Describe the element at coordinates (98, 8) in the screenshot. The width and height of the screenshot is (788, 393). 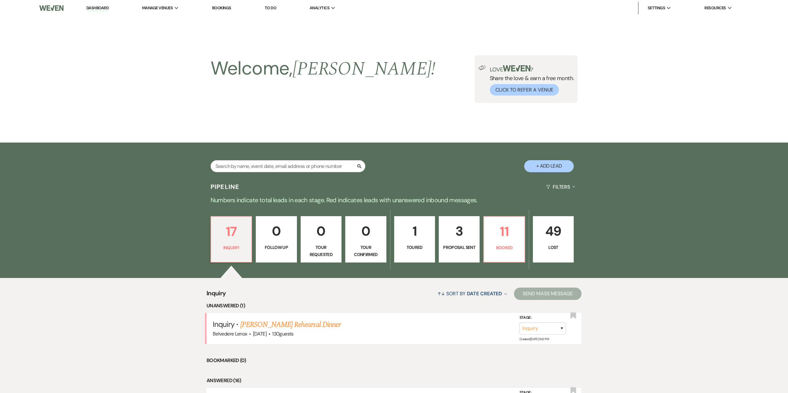
I see `a: Dashboard` at that location.